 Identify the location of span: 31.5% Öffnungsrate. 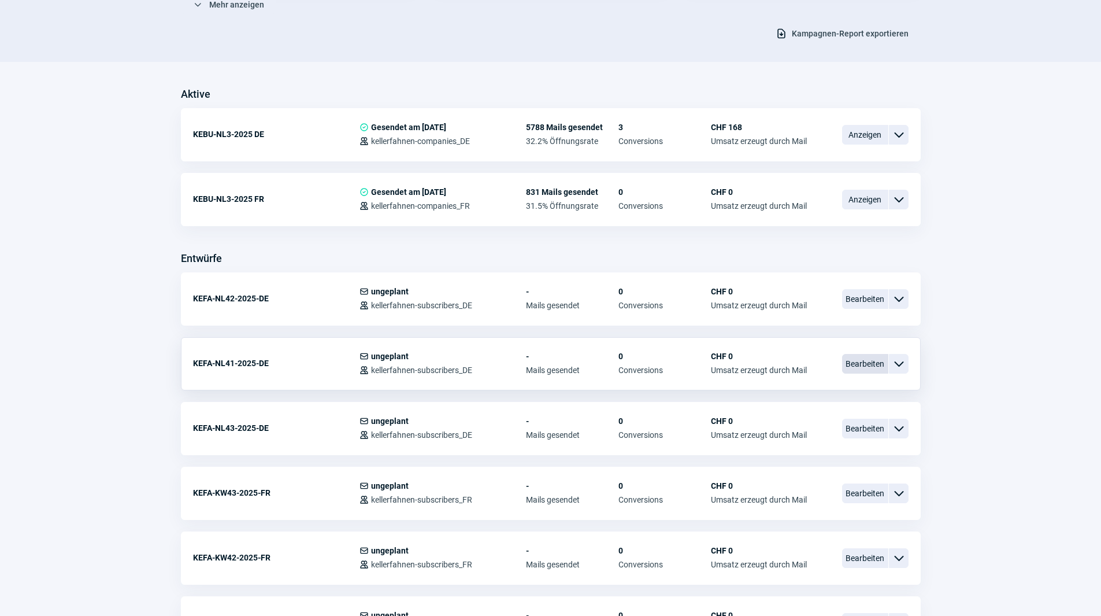
(572, 206).